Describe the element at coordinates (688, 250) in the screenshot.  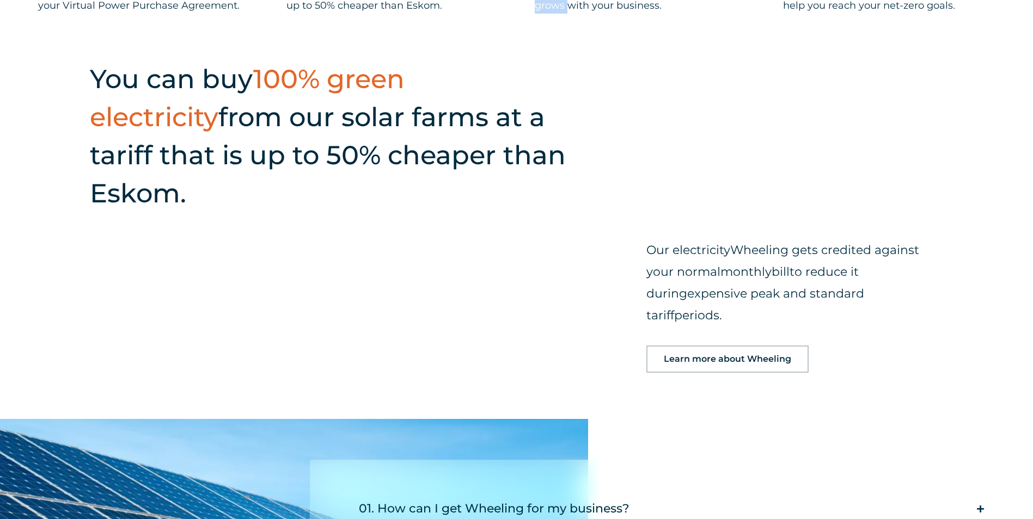
I see `span: Our electricity` at that location.